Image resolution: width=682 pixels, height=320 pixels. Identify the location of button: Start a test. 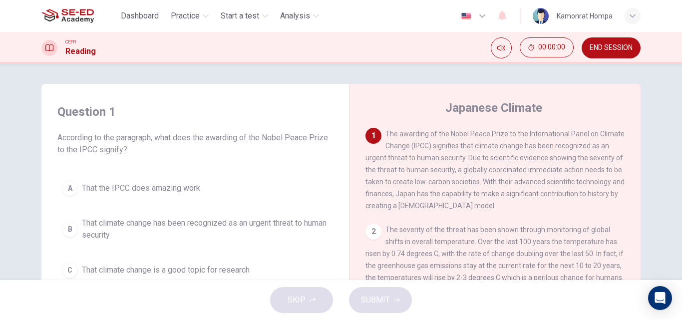
(244, 16).